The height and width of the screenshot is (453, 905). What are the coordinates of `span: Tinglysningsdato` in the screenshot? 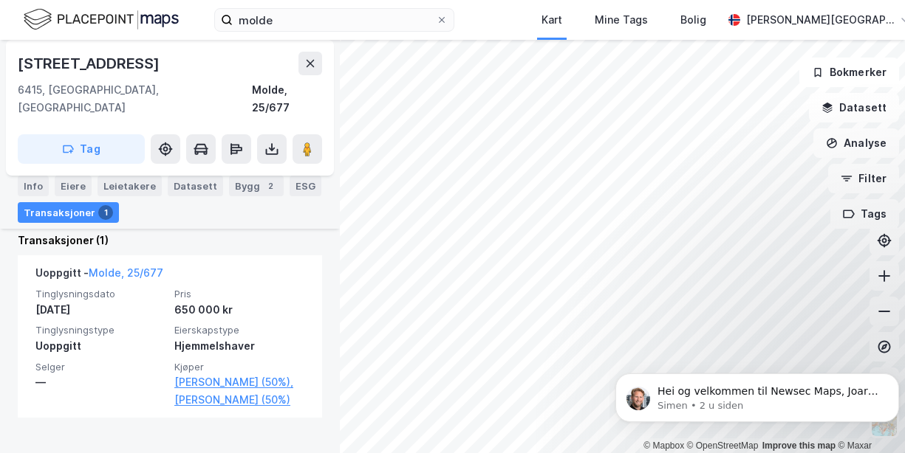 It's located at (100, 294).